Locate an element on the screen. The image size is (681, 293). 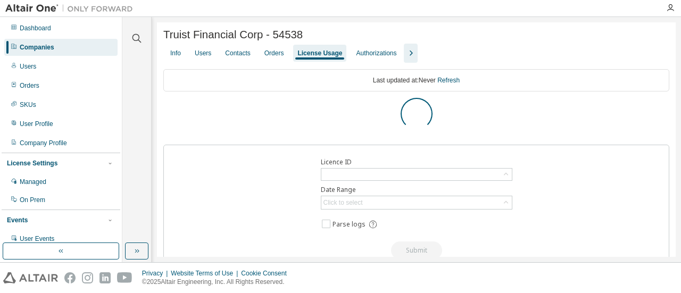
p: © 2025 Altair Engineering, Inc. All Rights Reserved. is located at coordinates (218, 282).